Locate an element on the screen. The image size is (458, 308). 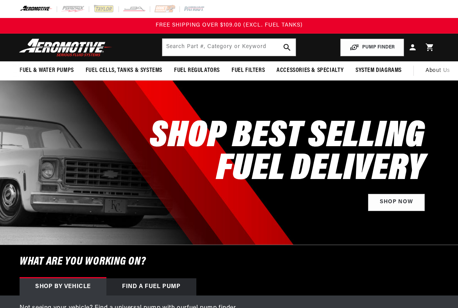
span: System Diagrams is located at coordinates (379, 70).